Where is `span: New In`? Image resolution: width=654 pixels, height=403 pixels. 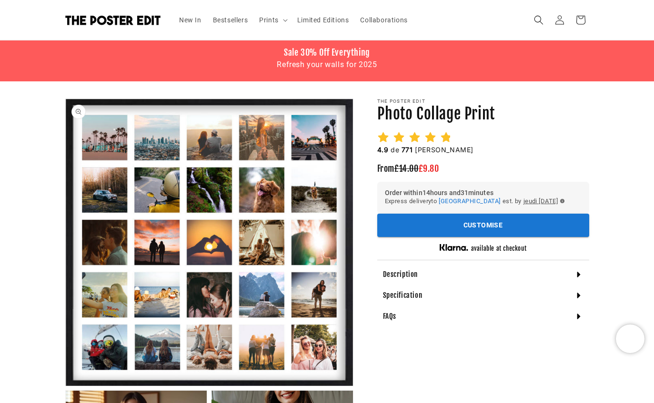 span: New In is located at coordinates (190, 20).